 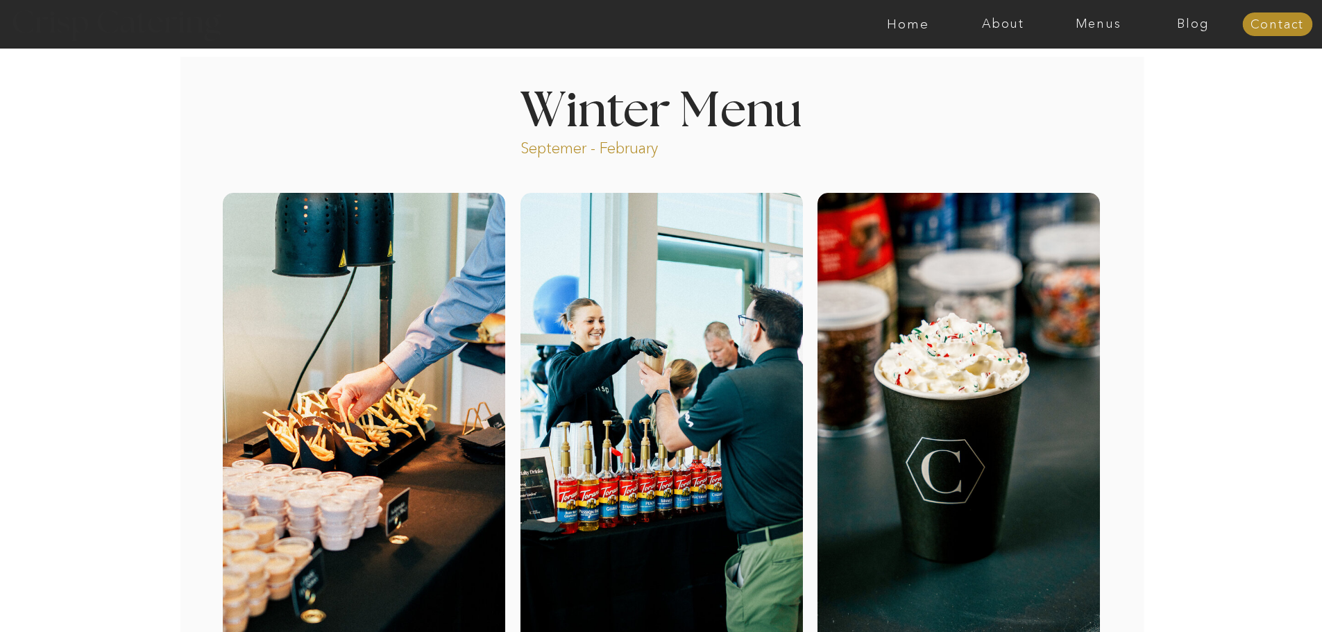 I want to click on nav: Blog, so click(x=1193, y=24).